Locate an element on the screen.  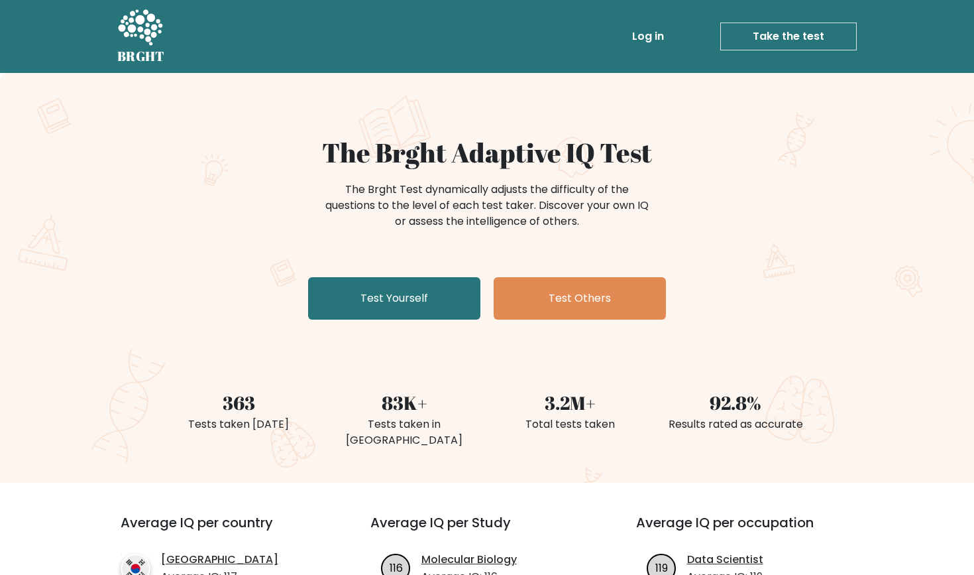
a: Data Scientist is located at coordinates (725, 559).